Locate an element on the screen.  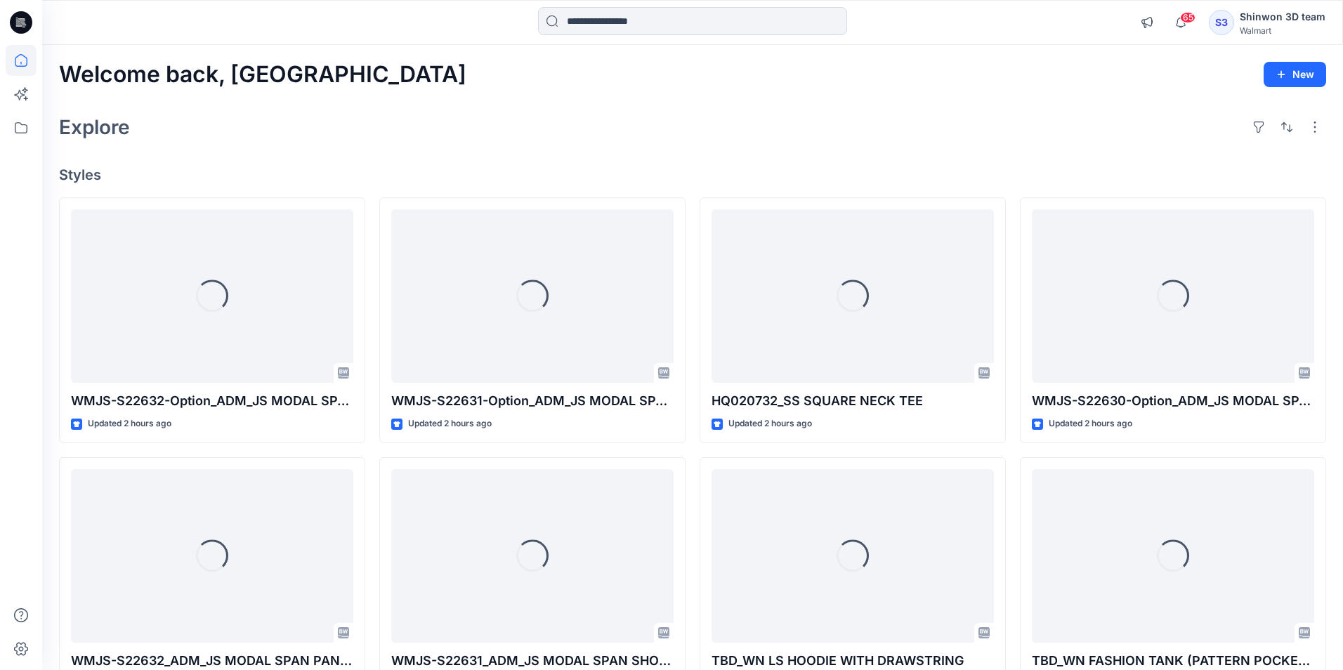
p: WMJS-S22630-Option_ADM_JS MODAL SPAN SS TEE is located at coordinates (1173, 401).